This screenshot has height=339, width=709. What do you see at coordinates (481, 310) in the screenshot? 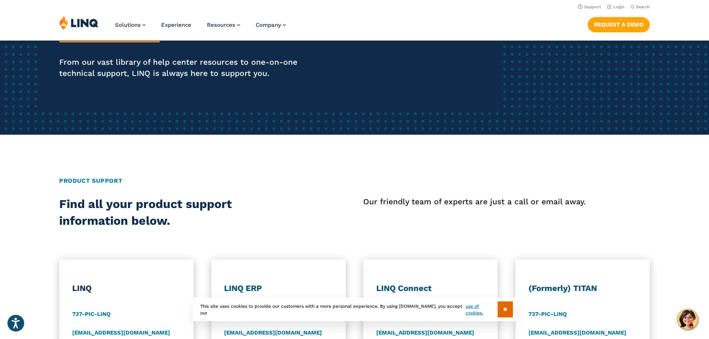
I see `a: use of cookies.` at bounding box center [481, 310].